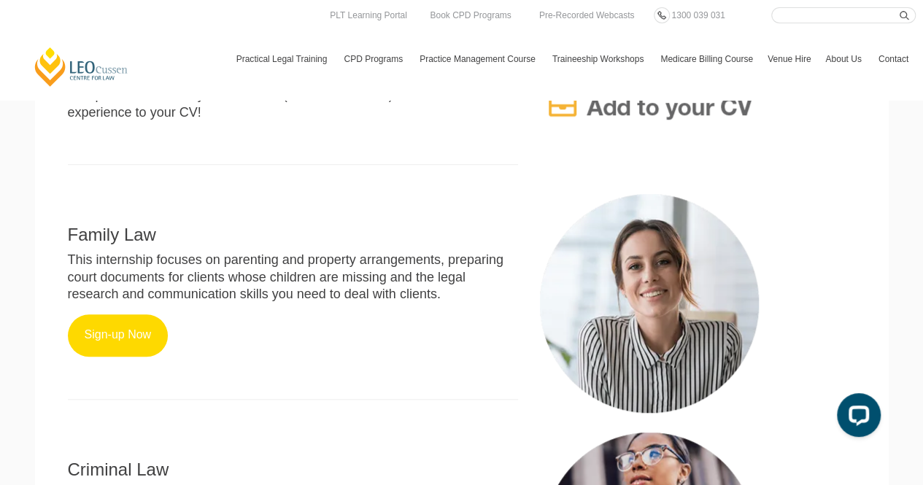 This screenshot has width=923, height=485. I want to click on a: Book CPD Programs, so click(470, 15).